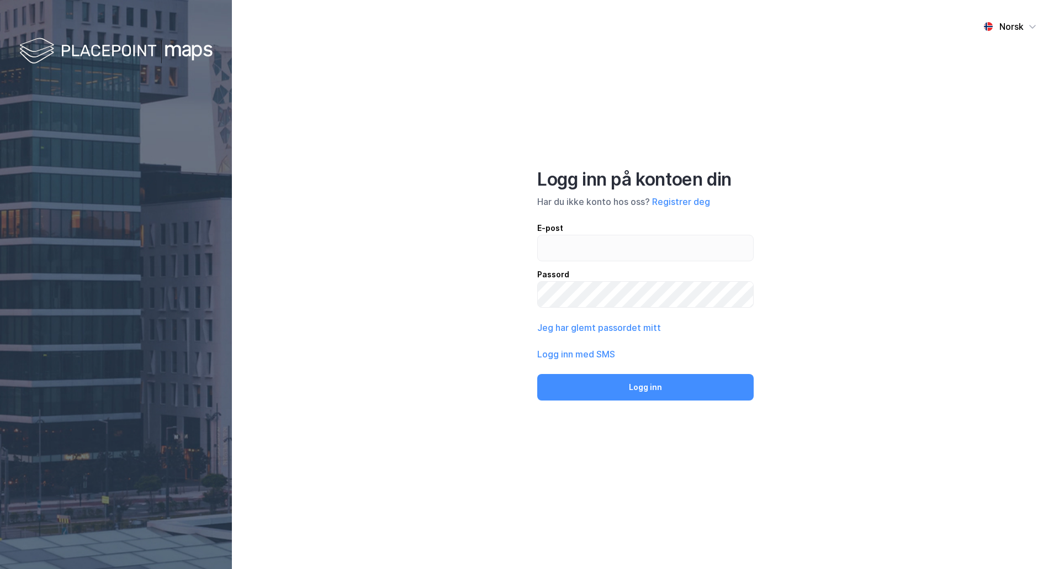 Image resolution: width=1059 pixels, height=569 pixels. I want to click on div: Logg inn på kontoen din, so click(646, 179).